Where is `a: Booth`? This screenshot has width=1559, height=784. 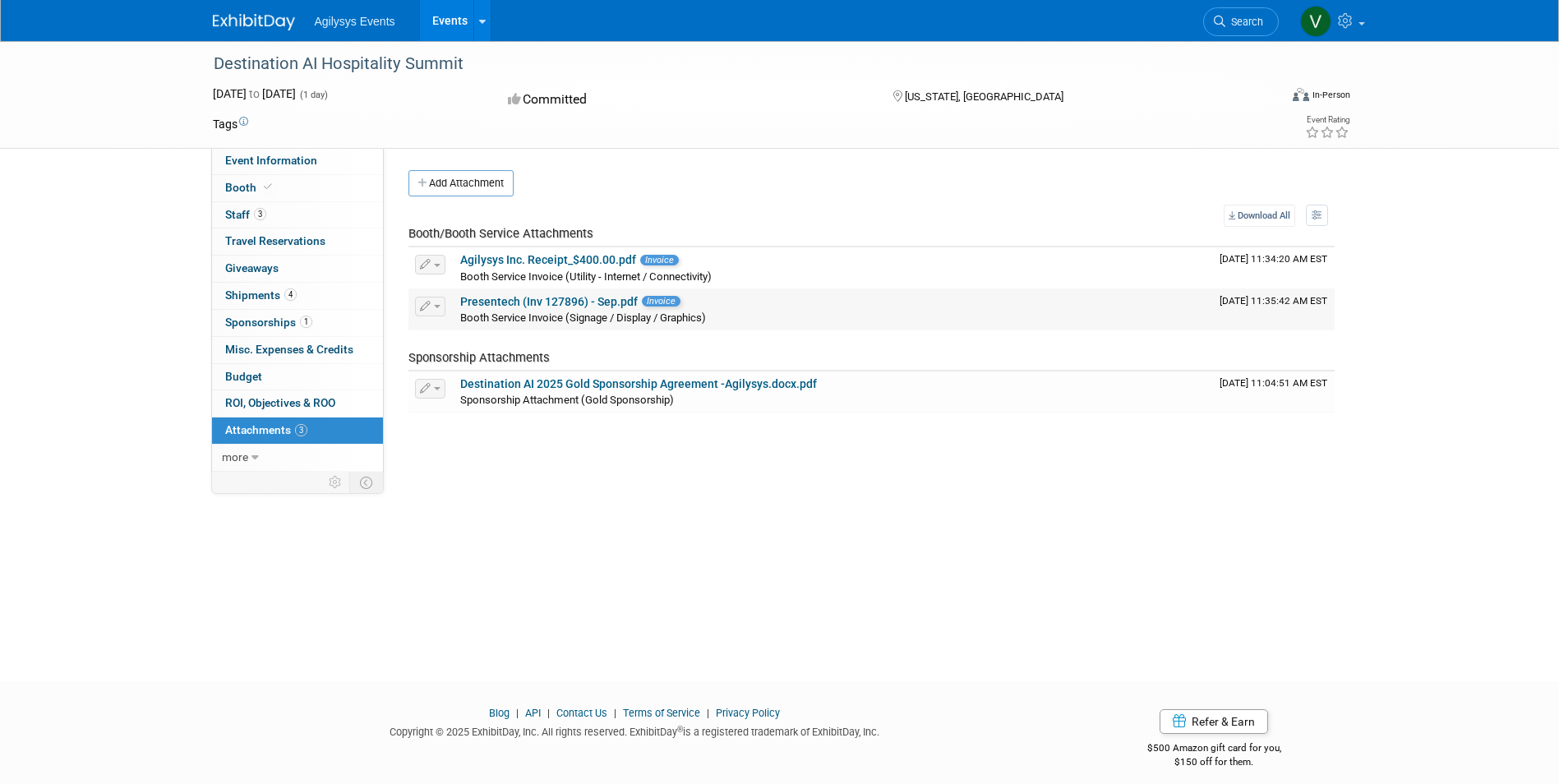 a: Booth is located at coordinates (297, 188).